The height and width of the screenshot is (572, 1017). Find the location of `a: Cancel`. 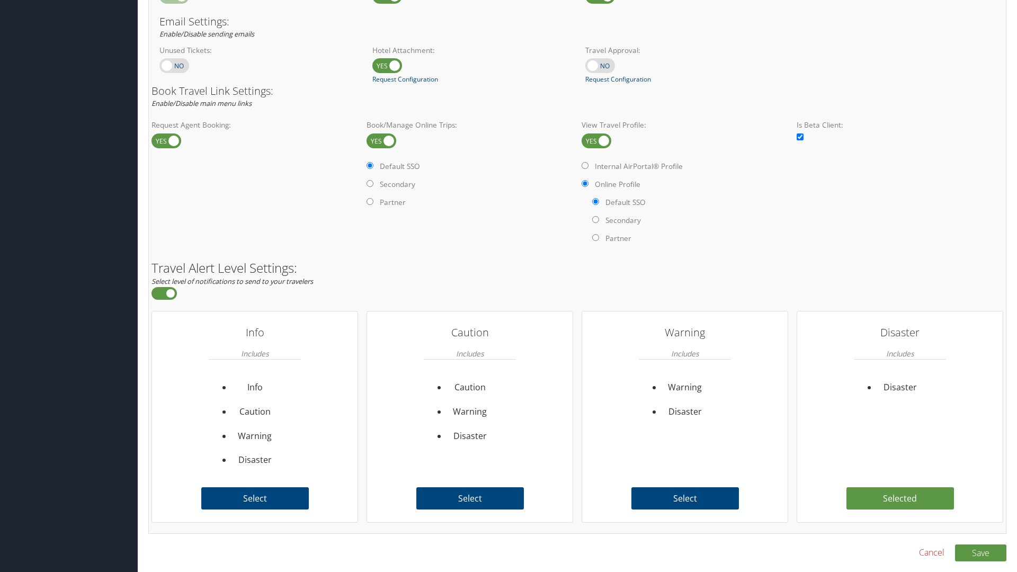

a: Cancel is located at coordinates (932, 553).